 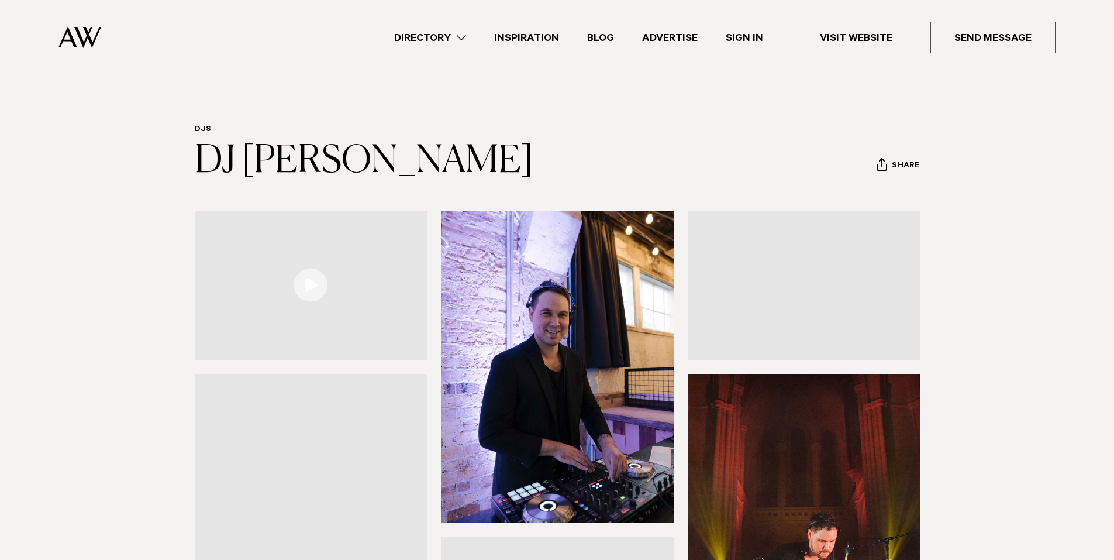 I want to click on a: DJs, so click(x=203, y=130).